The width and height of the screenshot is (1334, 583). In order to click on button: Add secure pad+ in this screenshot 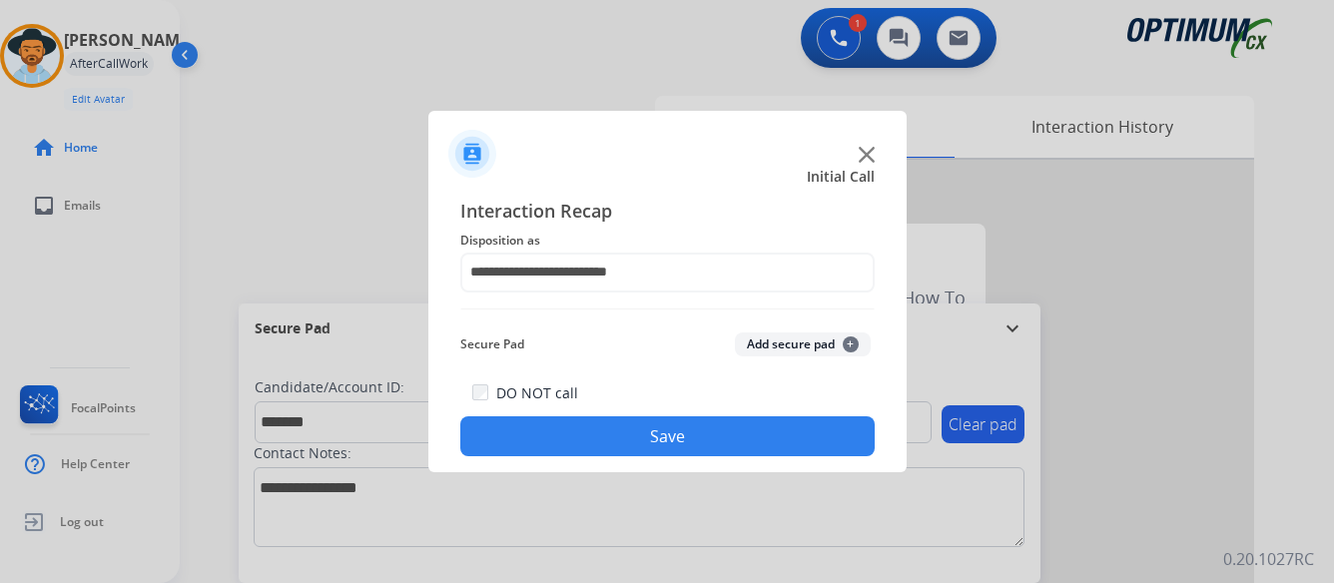, I will do `click(803, 345)`.